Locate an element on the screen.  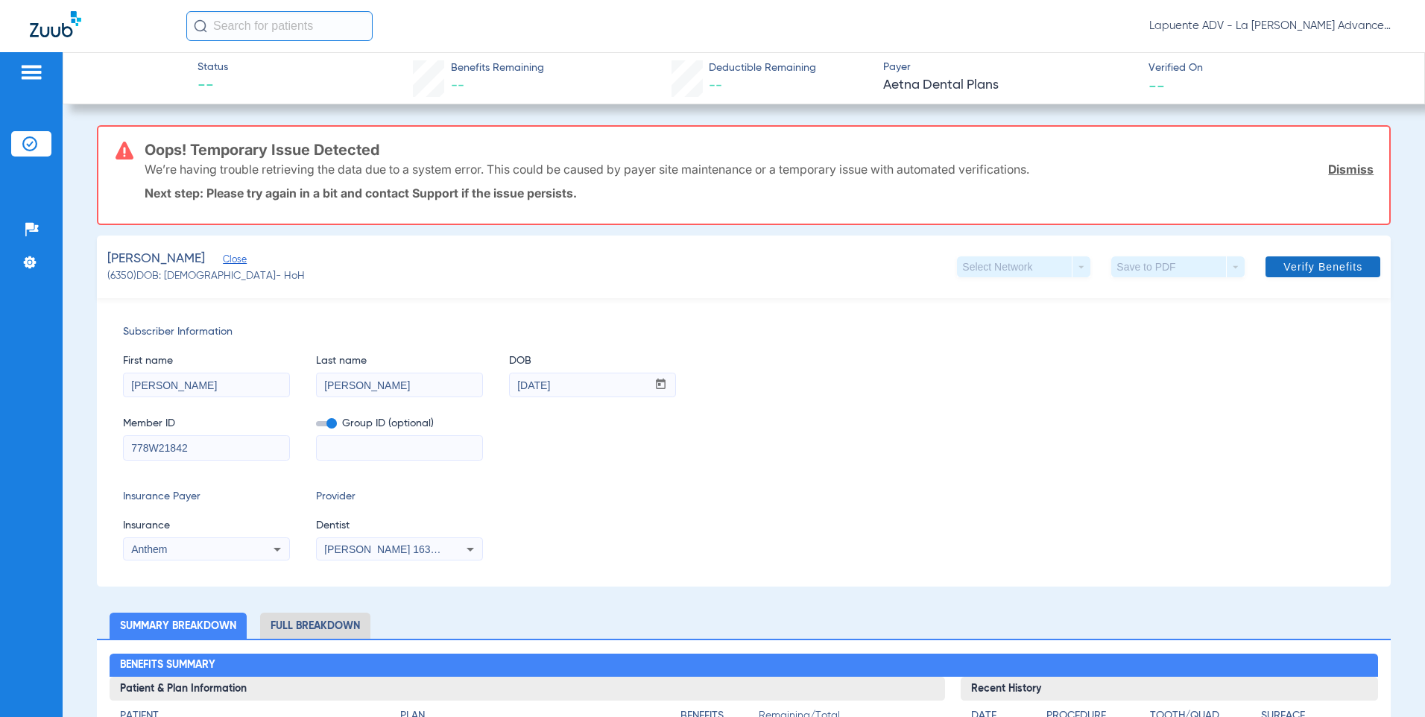
span: Insurance Payer is located at coordinates (206, 496).